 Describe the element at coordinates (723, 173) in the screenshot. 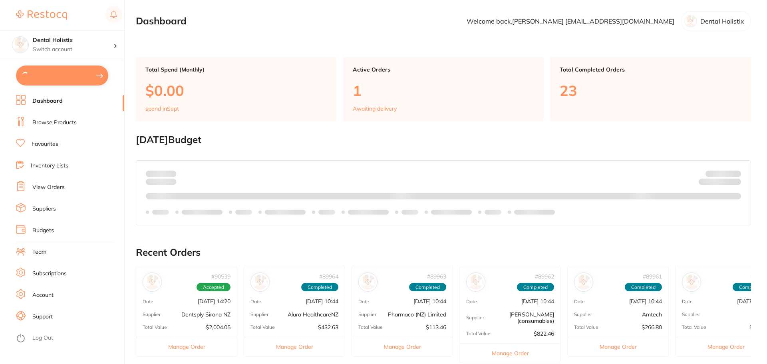

I see `p: Budget:` at that location.